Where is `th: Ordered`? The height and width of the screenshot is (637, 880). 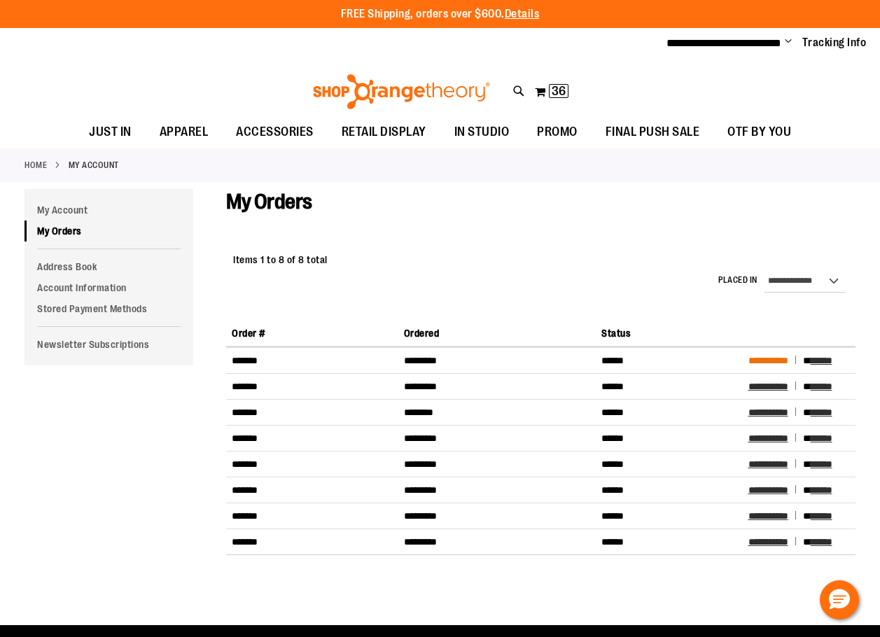
th: Ordered is located at coordinates (497, 333).